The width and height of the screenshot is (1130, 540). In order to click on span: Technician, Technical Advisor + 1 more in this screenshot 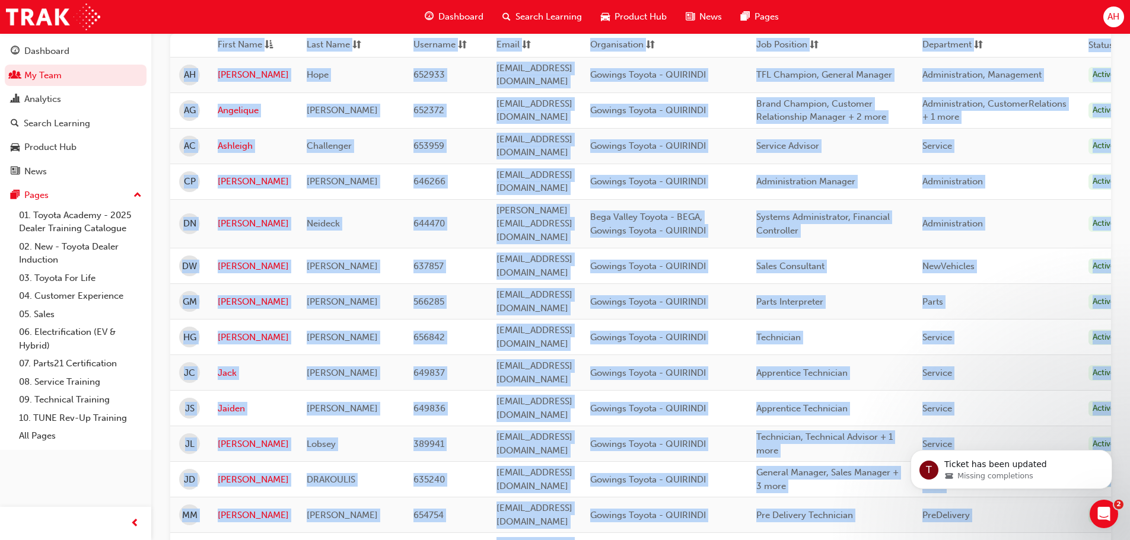, I will do `click(824, 444)`.